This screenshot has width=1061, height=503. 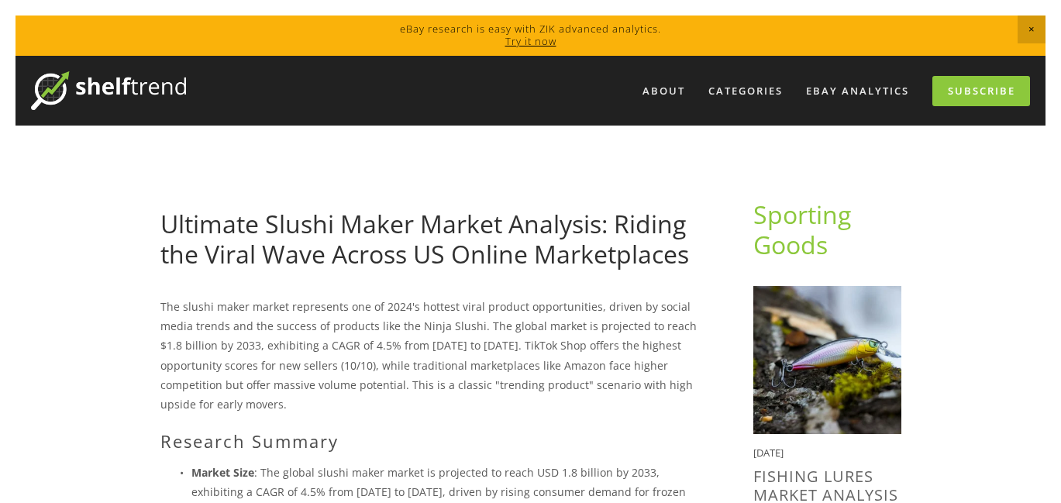 What do you see at coordinates (858, 91) in the screenshot?
I see `a: eBay Analytics` at bounding box center [858, 91].